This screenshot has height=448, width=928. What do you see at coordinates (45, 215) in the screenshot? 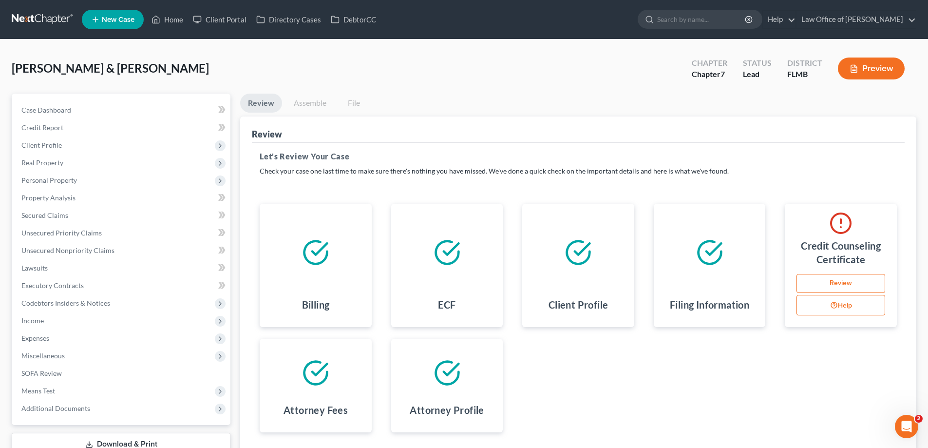
I see `span: Secured Claims` at bounding box center [45, 215].